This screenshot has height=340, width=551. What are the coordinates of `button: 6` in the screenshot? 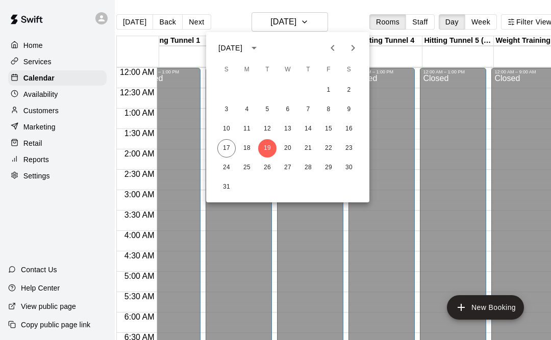 It's located at (288, 110).